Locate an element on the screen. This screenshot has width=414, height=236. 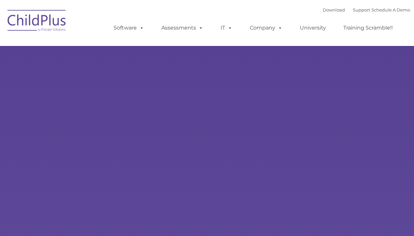
a: Assessments is located at coordinates (182, 28).